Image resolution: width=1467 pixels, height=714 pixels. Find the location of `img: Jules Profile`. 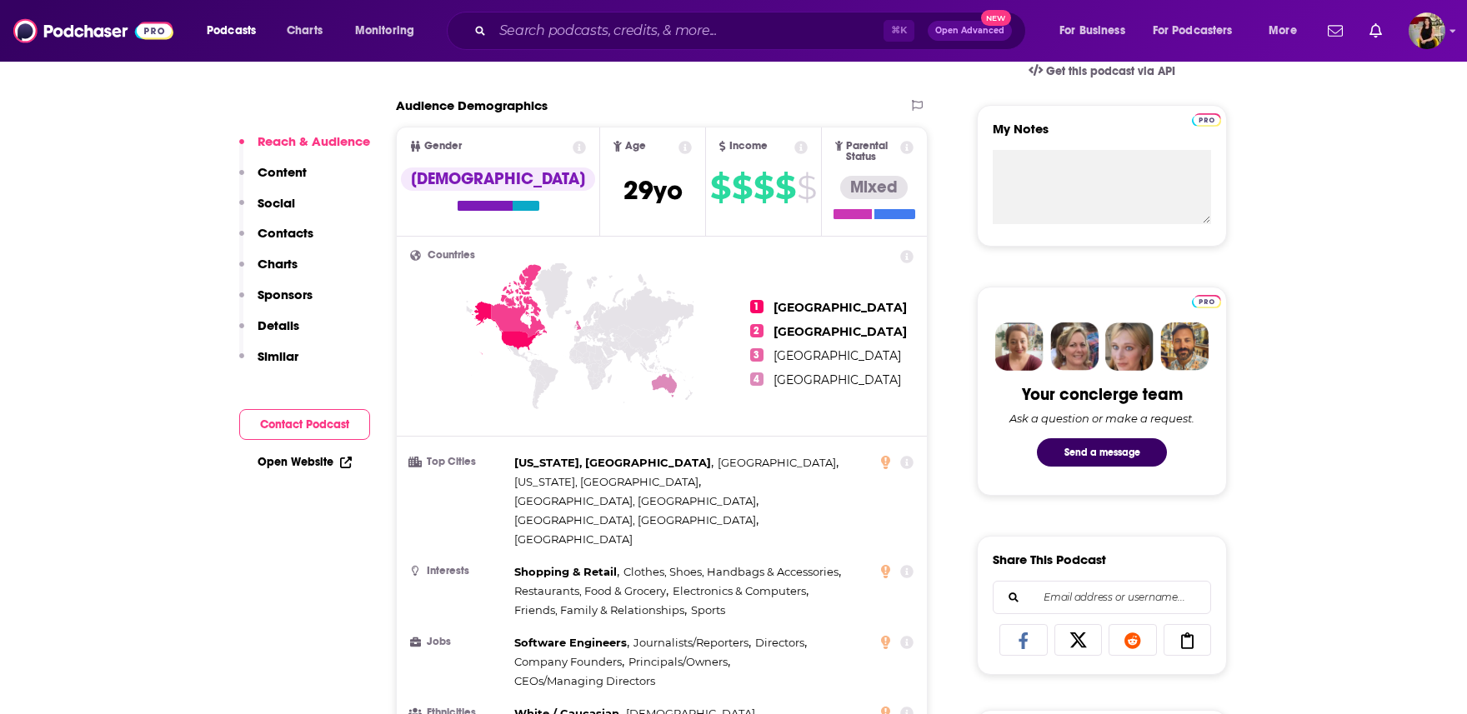

img: Jules Profile is located at coordinates (1130, 347).